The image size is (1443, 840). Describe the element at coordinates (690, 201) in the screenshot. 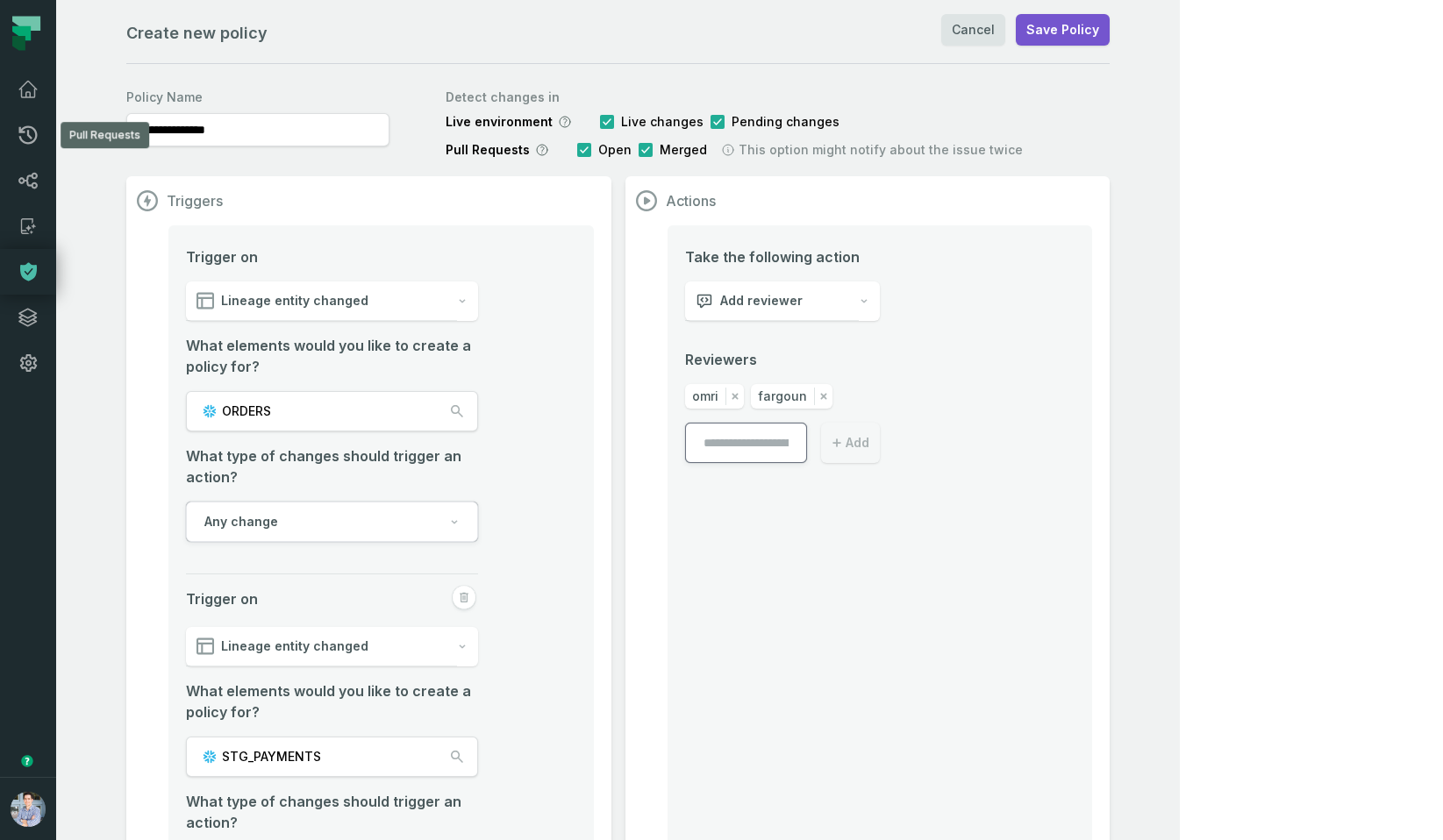

I see `h1: Actions` at that location.